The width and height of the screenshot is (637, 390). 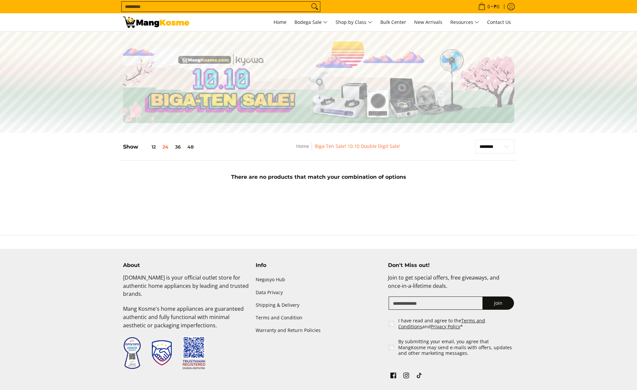 I want to click on span: Bulk Center, so click(x=393, y=22).